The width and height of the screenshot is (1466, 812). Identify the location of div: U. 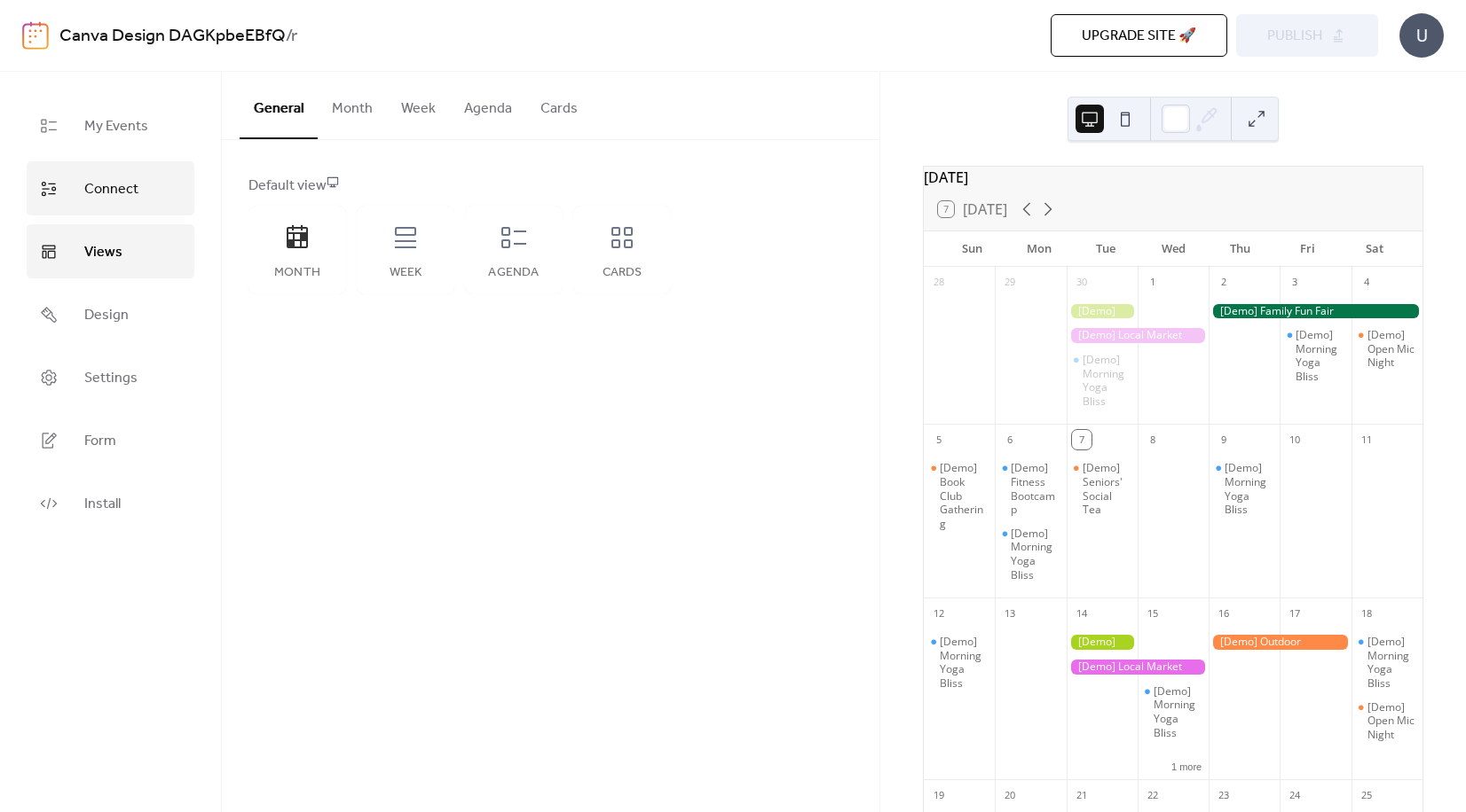
(1421, 35).